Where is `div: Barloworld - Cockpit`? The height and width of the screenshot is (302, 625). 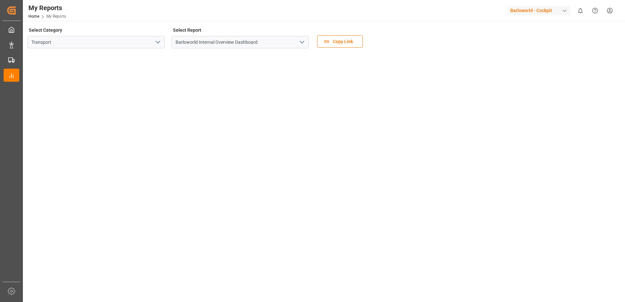 div: Barloworld - Cockpit is located at coordinates (539, 10).